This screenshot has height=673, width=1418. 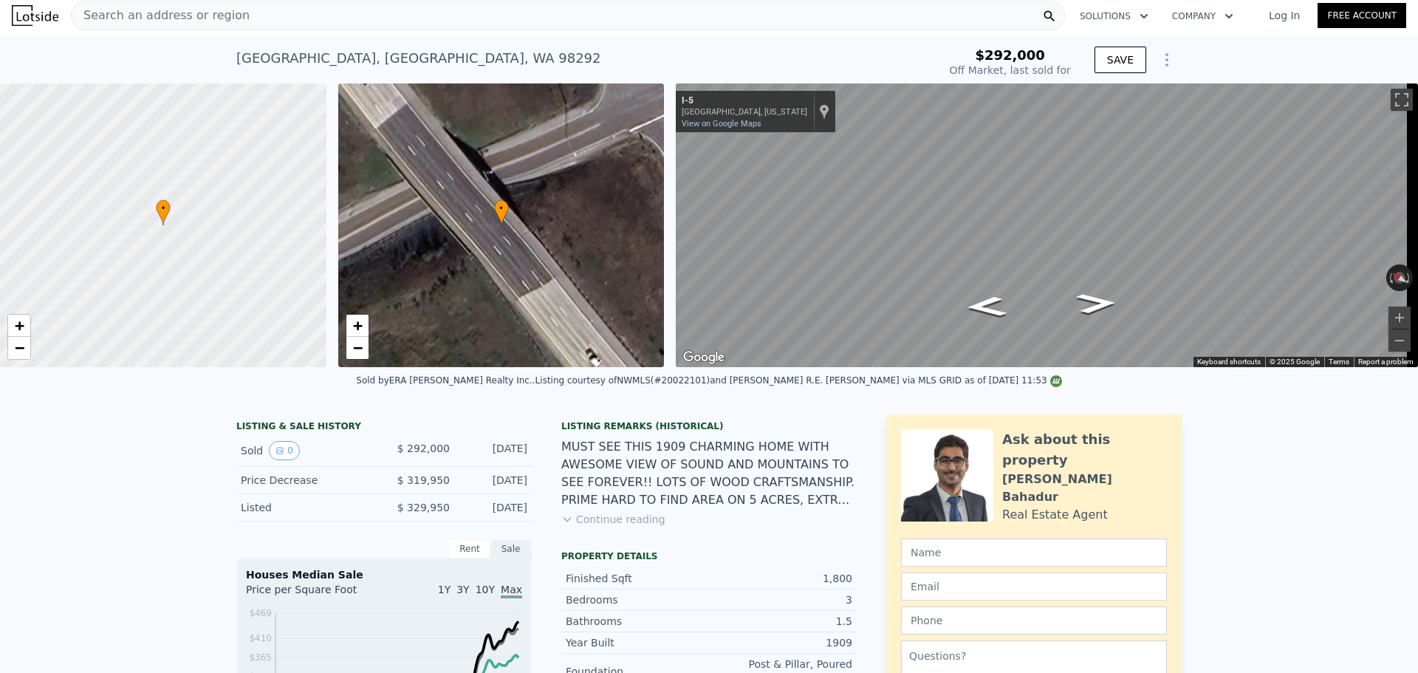 What do you see at coordinates (1121, 60) in the screenshot?
I see `button: SAVE` at bounding box center [1121, 60].